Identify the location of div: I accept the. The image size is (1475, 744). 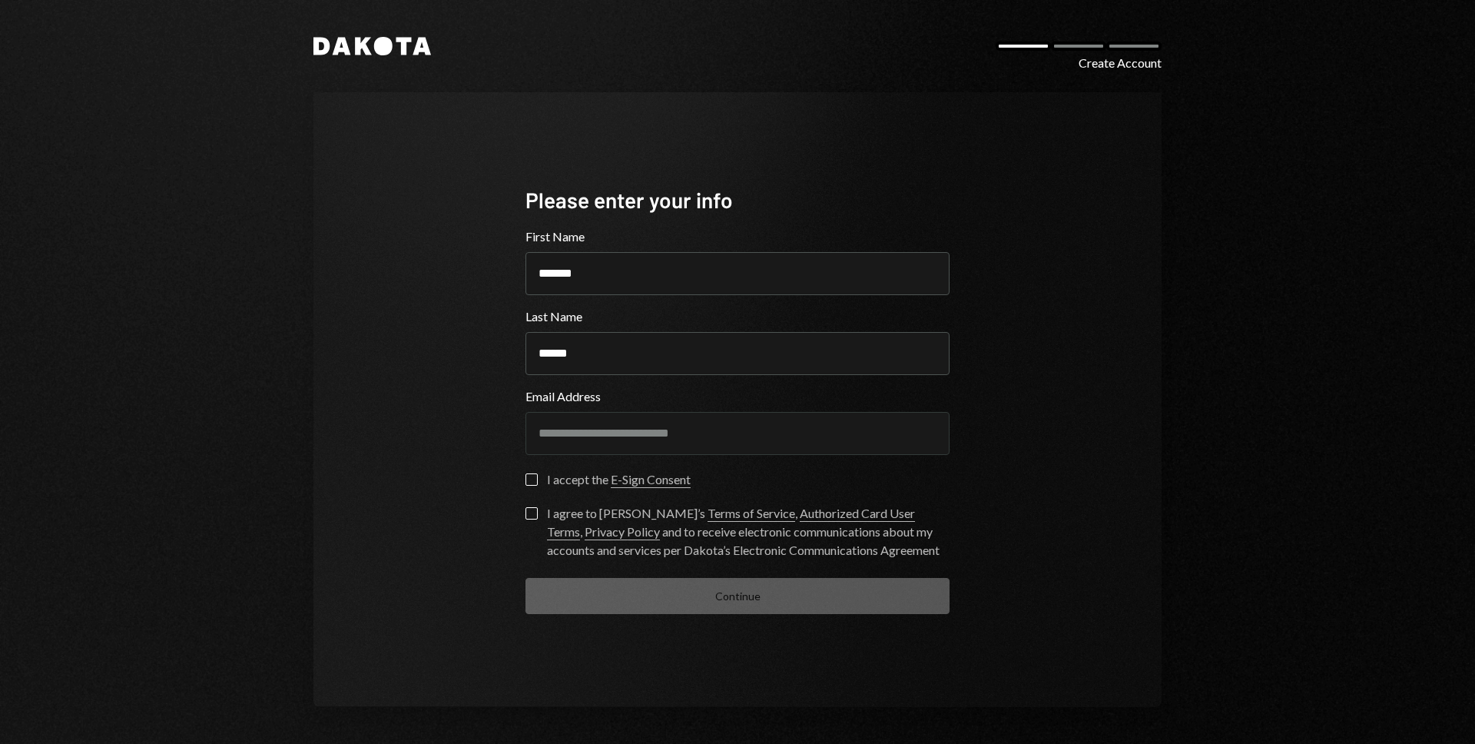
(618, 479).